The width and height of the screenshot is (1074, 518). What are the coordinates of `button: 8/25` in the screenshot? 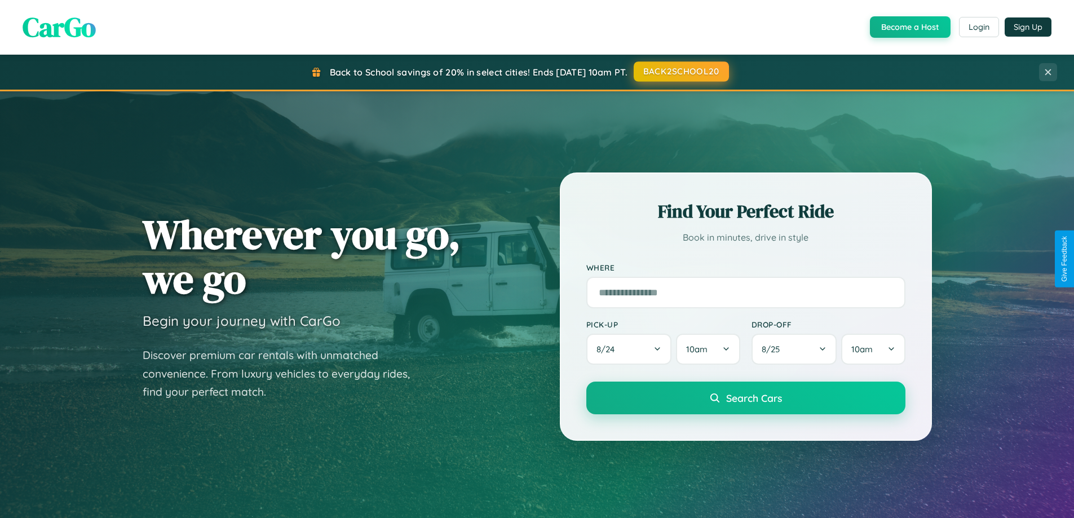 It's located at (794, 349).